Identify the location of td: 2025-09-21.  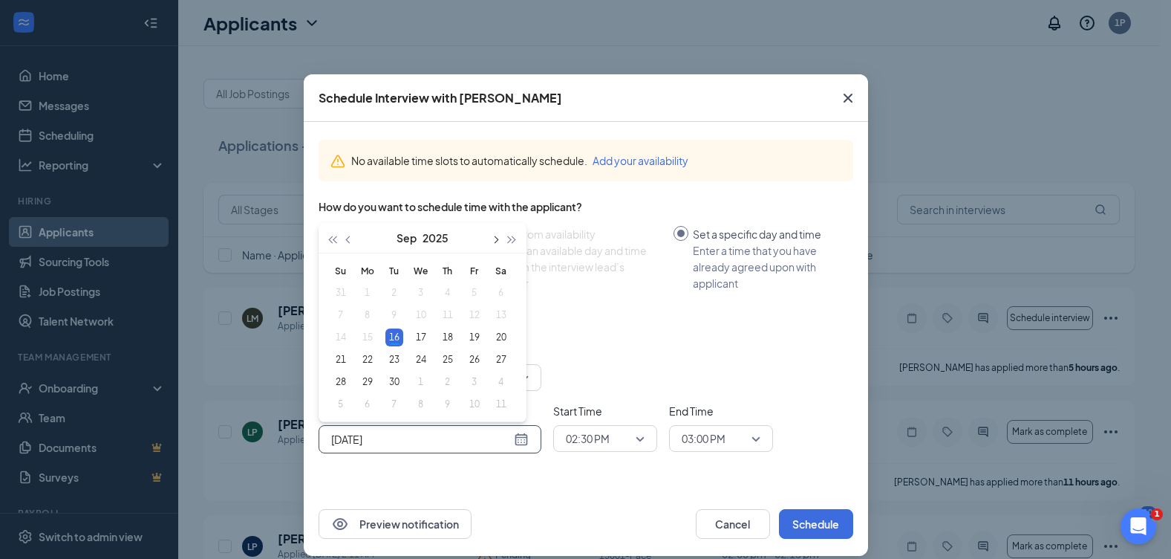
(341, 360).